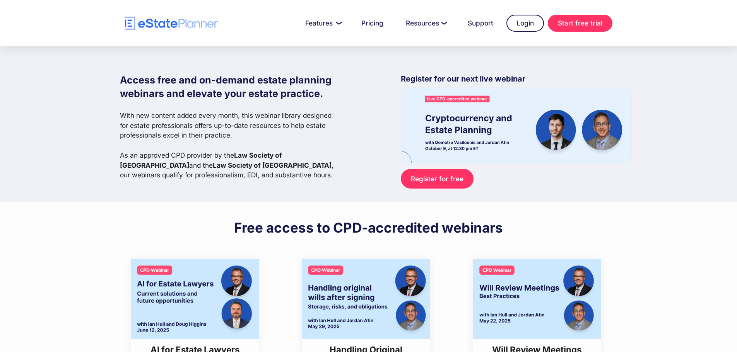 The width and height of the screenshot is (737, 352). I want to click on p: With new content added every month, this webinar library designed for estate professionals offers..., so click(230, 145).